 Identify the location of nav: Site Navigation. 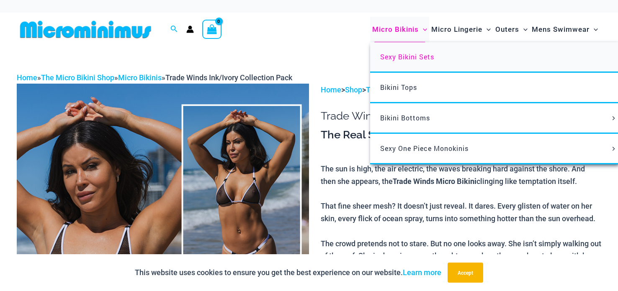
(485, 29).